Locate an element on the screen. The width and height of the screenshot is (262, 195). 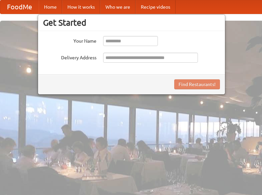
label: Your Name is located at coordinates (70, 40).